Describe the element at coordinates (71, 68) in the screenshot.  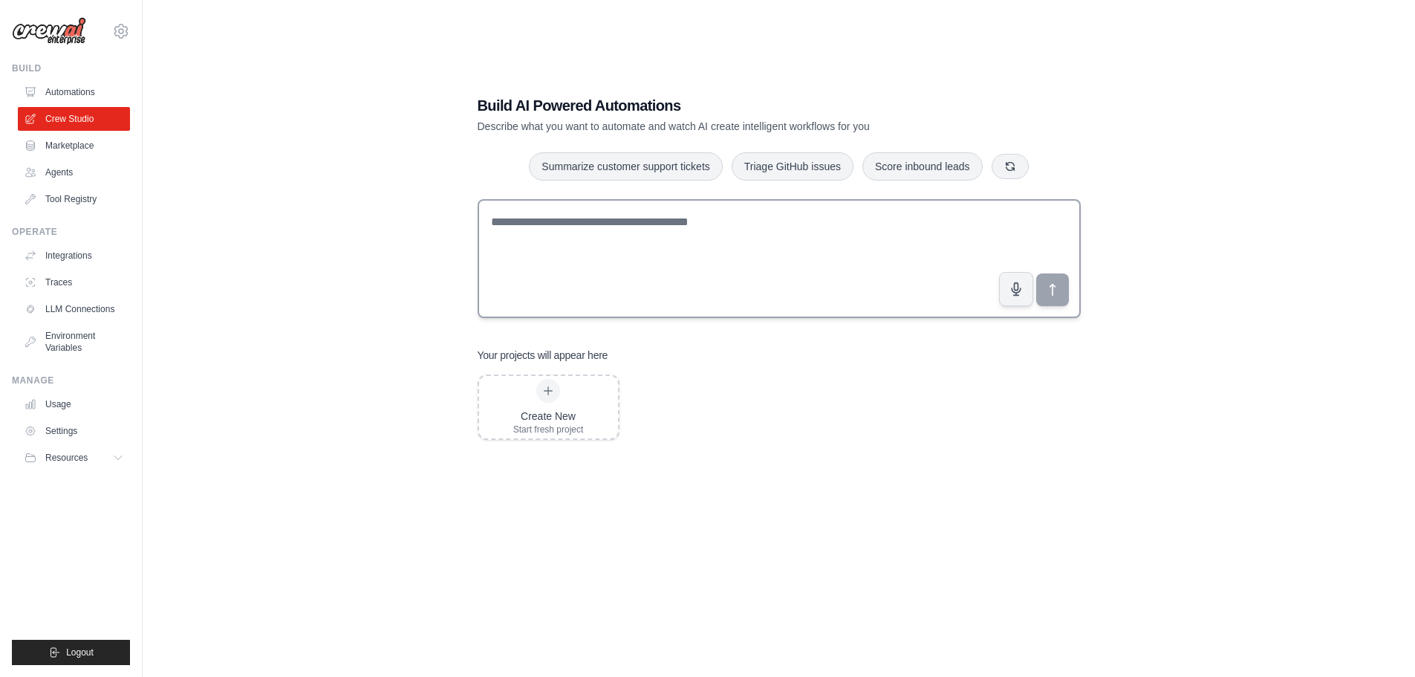
I see `div: Build` at that location.